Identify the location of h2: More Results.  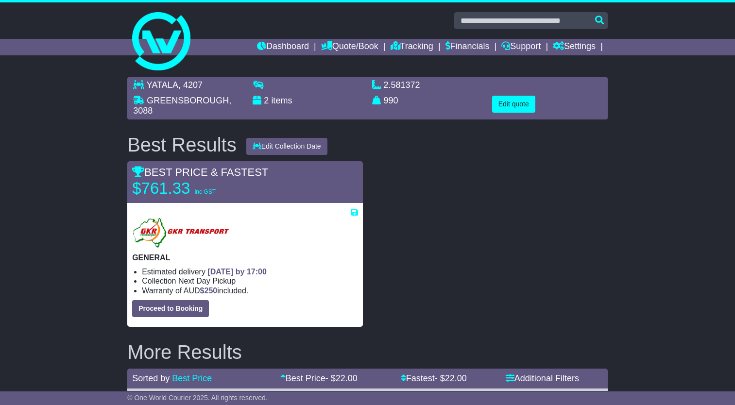
(367, 352).